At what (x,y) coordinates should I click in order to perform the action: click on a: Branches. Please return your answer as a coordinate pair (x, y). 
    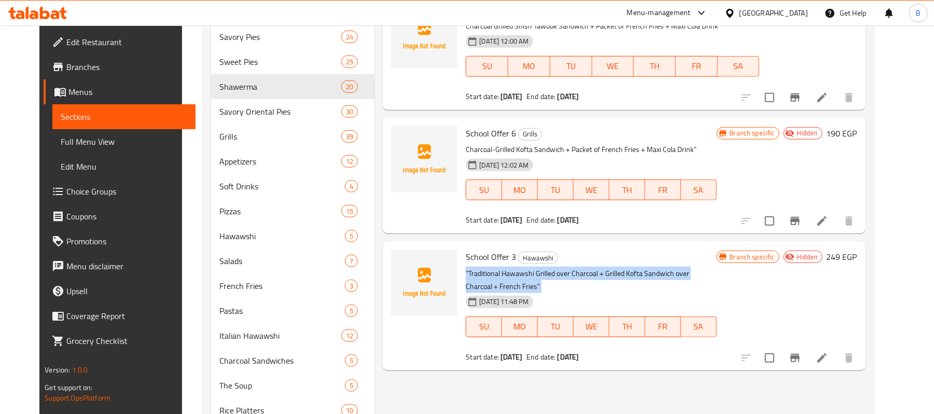
    Looking at the image, I should click on (119, 67).